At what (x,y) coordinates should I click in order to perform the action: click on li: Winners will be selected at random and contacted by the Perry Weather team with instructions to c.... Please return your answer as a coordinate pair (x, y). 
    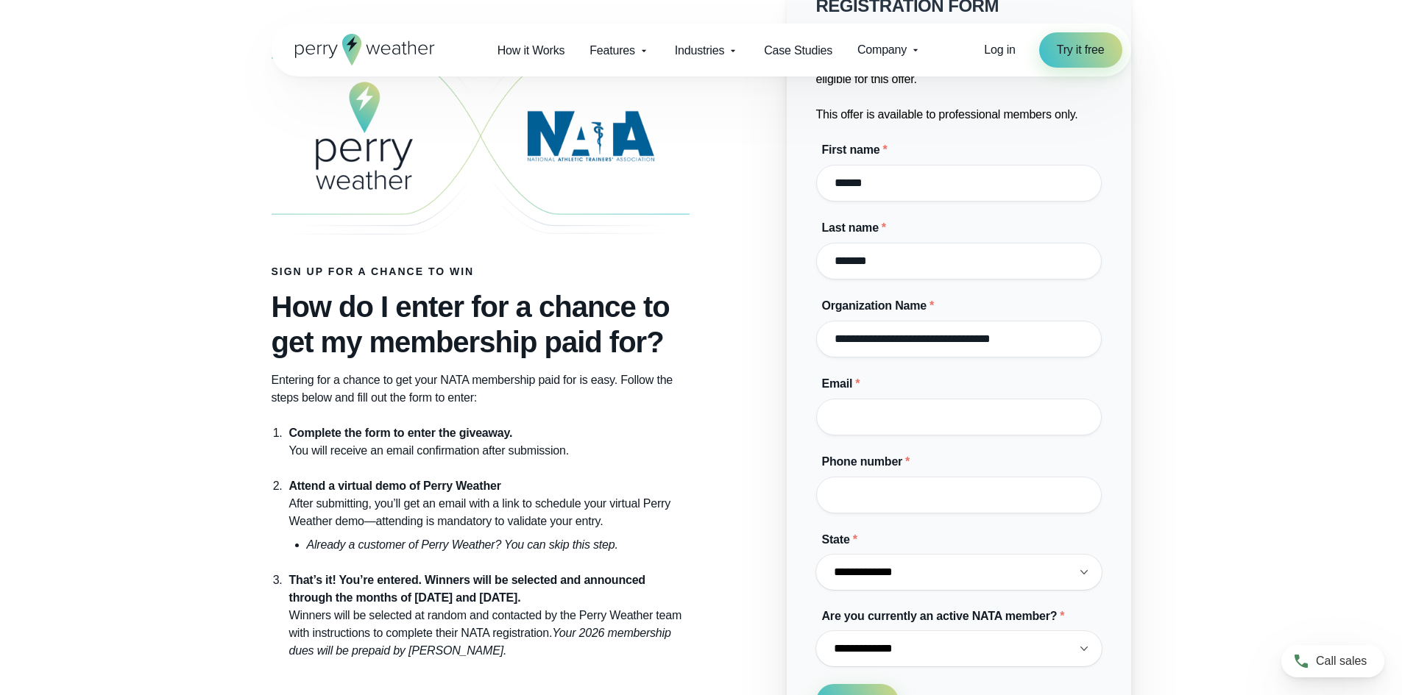
    Looking at the image, I should click on (489, 607).